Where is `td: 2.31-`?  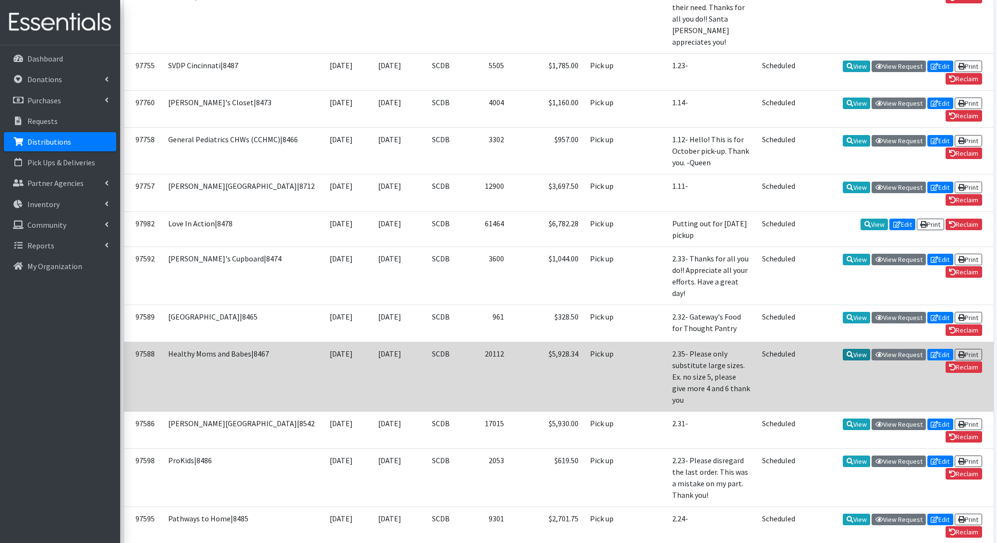
td: 2.31- is located at coordinates (711, 430).